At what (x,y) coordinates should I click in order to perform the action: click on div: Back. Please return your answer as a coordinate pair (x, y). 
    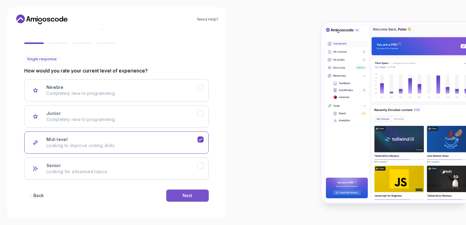
    Looking at the image, I should click on (39, 196).